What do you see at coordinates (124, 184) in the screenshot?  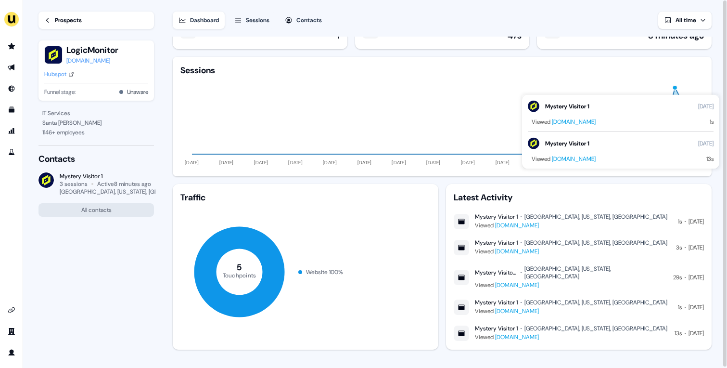 I see `div: Active 8 minutes ago` at bounding box center [124, 184].